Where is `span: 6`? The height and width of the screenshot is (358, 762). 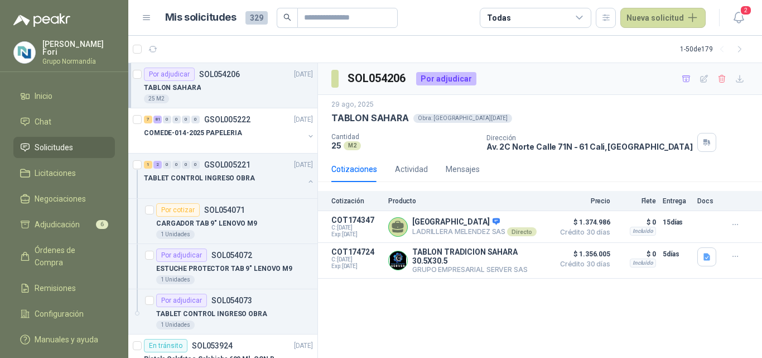 span: 6 is located at coordinates (102, 224).